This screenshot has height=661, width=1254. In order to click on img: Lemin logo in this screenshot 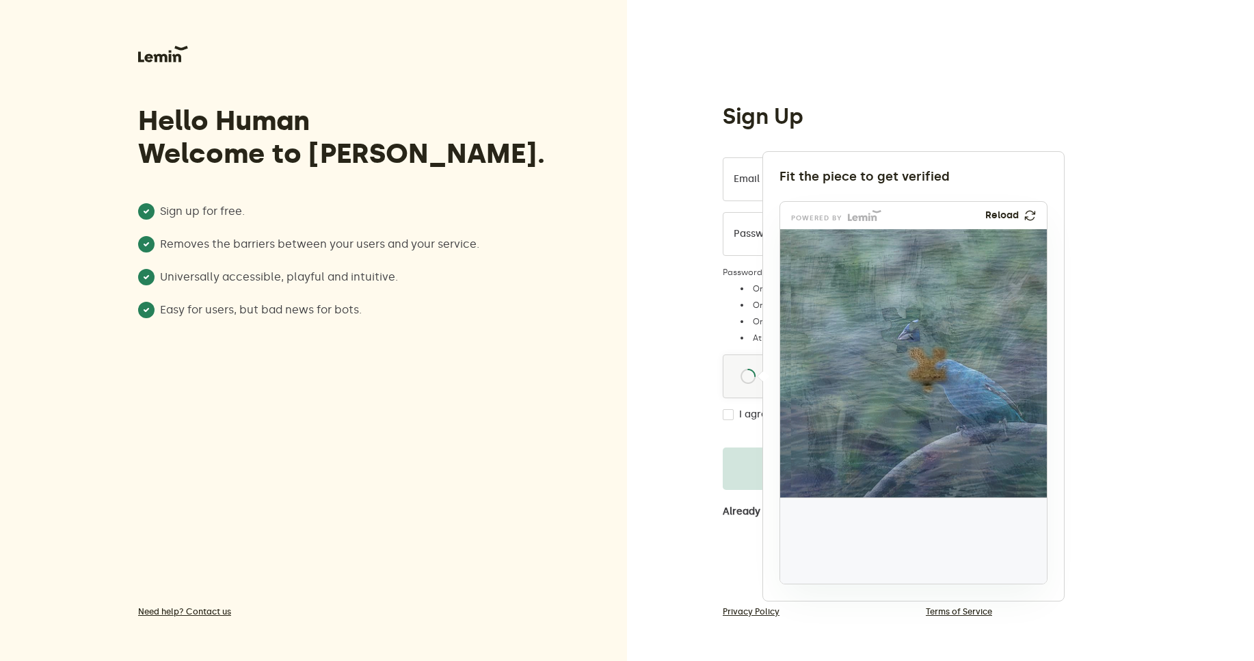, I will do `click(864, 215)`.